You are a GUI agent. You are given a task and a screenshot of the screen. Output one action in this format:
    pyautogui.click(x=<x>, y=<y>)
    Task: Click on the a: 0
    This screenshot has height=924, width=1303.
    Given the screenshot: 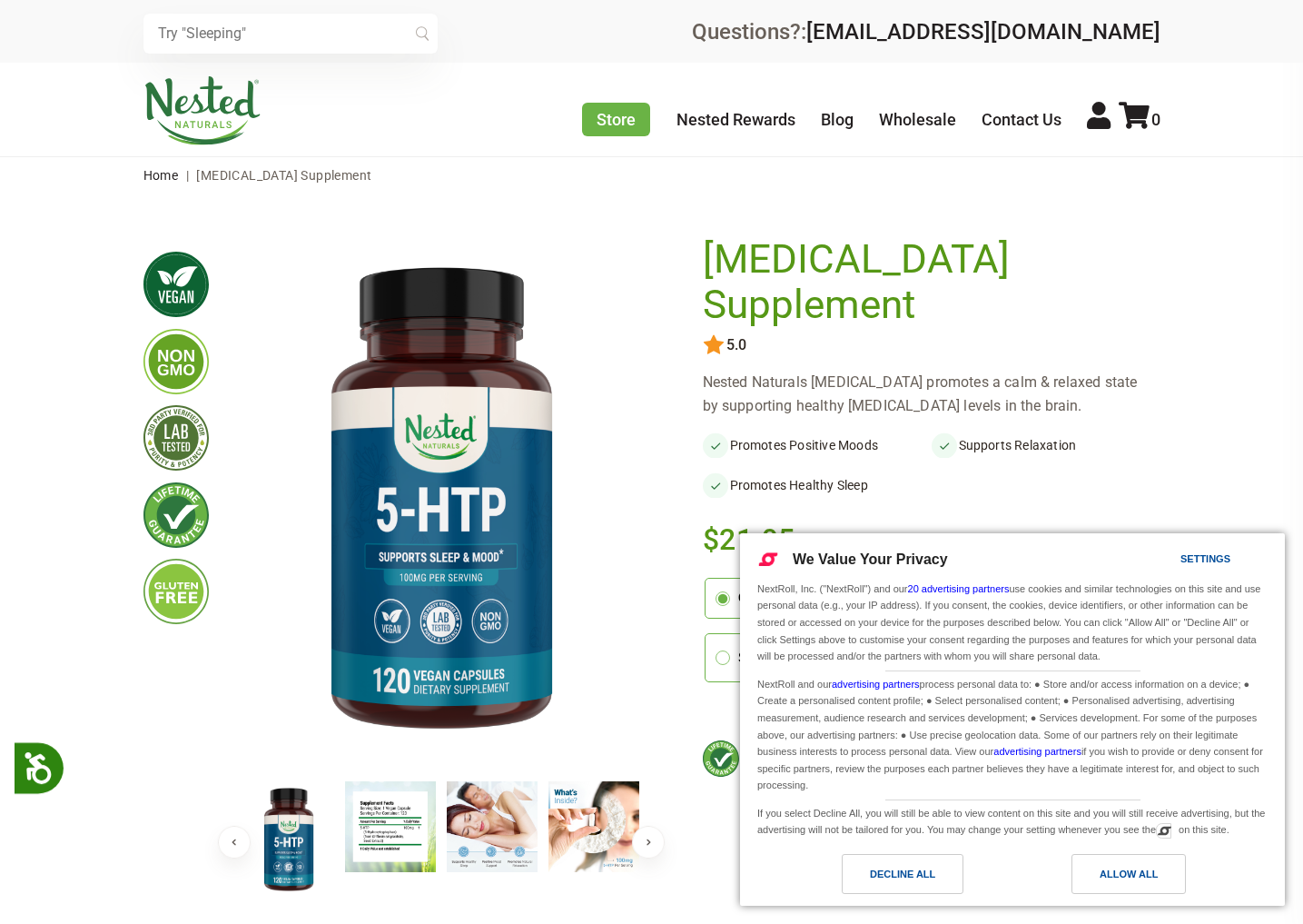 What is the action you would take?
    pyautogui.click(x=1139, y=119)
    